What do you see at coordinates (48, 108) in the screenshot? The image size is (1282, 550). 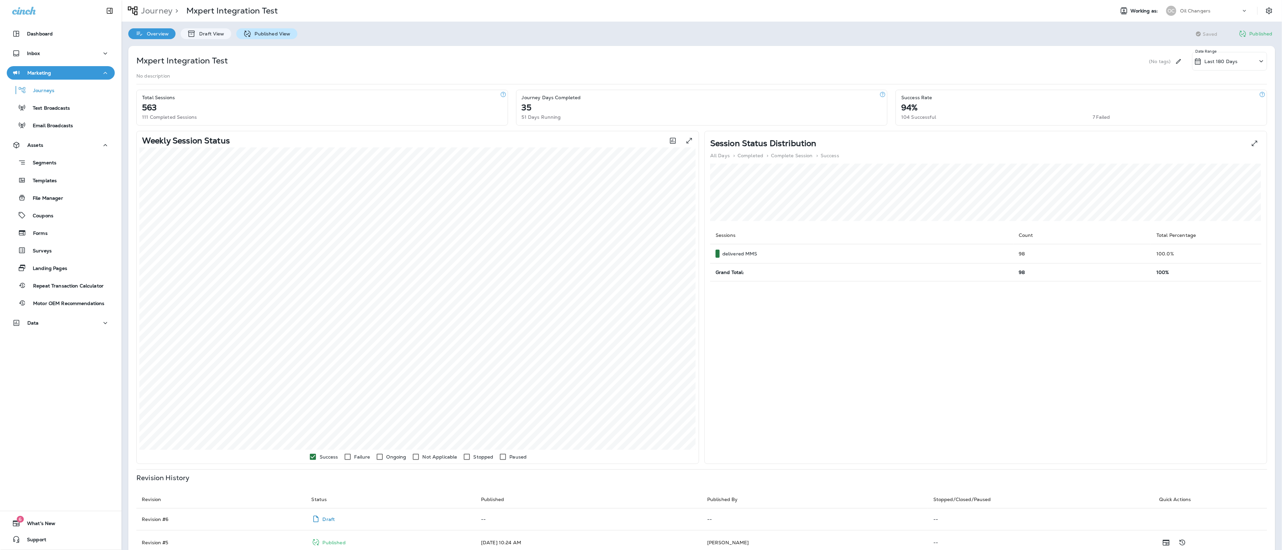 I see `p: Text Broadcasts` at bounding box center [48, 108].